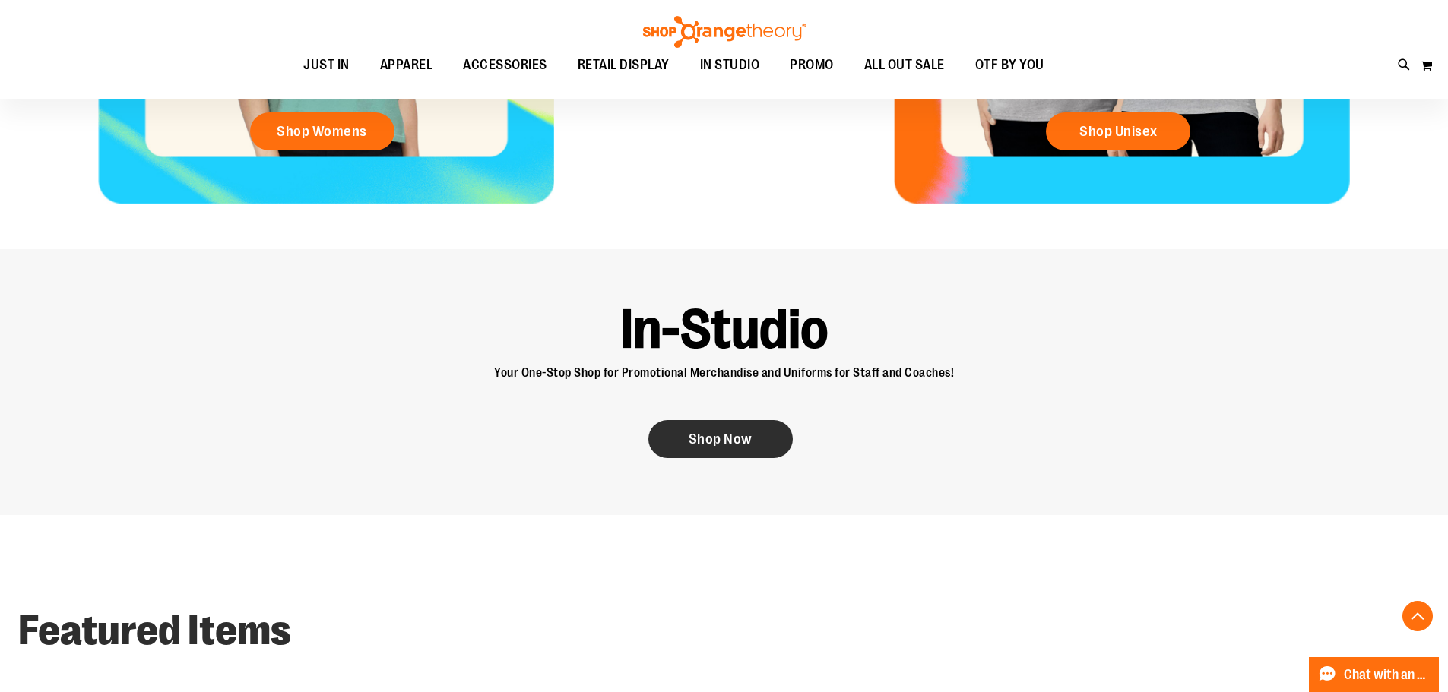 The height and width of the screenshot is (692, 1448). Describe the element at coordinates (724, 329) in the screenshot. I see `strong: In-Studio` at that location.